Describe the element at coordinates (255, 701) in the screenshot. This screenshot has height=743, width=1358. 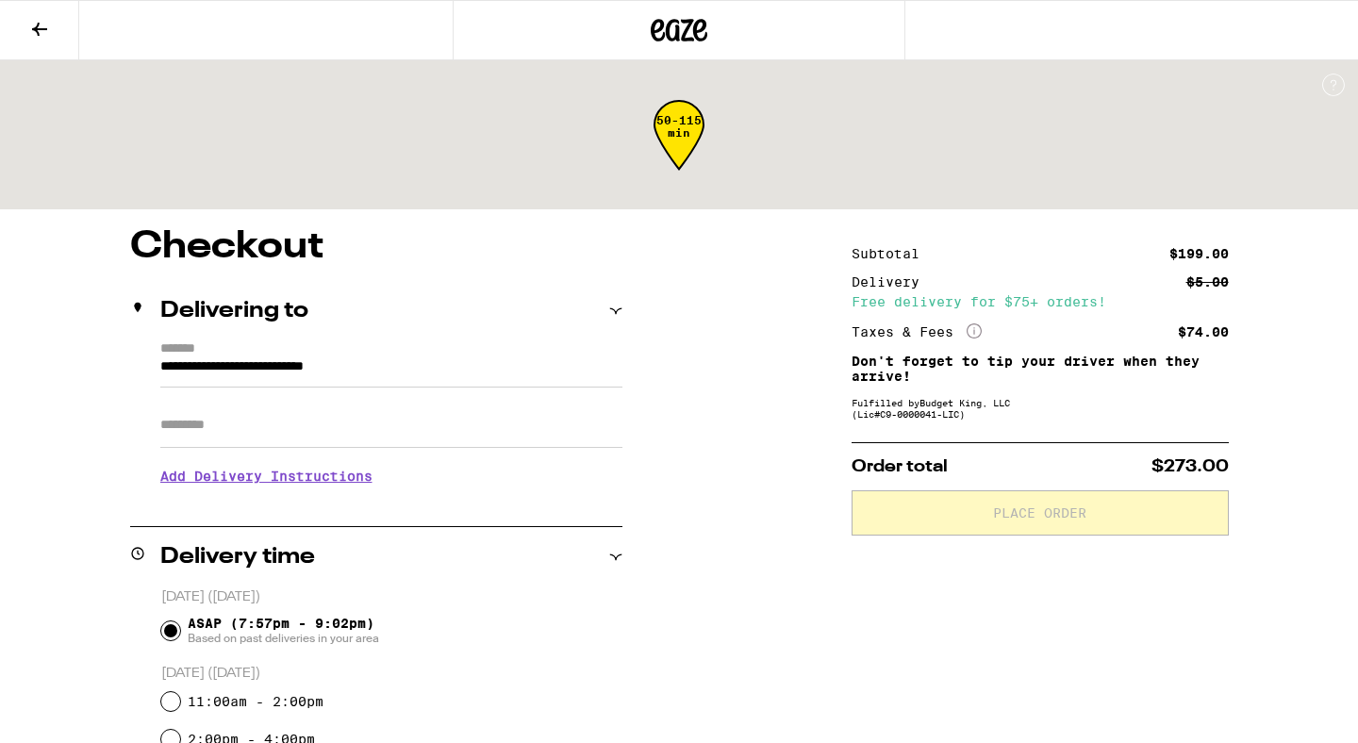
I see `label: 11:00am - 2:00pm` at that location.